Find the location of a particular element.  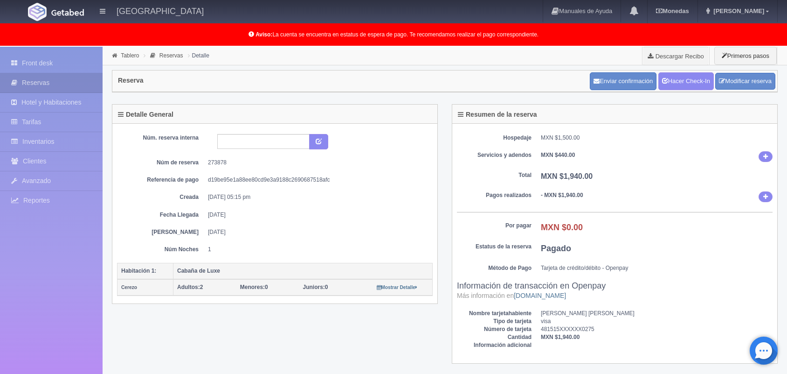

li: Detalle is located at coordinates (199, 55).